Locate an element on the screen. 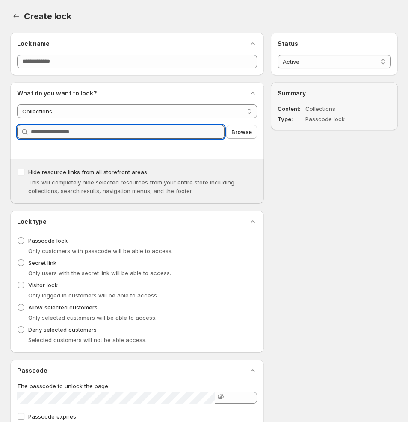 Image resolution: width=408 pixels, height=422 pixels. h2: Passcode is located at coordinates (32, 371).